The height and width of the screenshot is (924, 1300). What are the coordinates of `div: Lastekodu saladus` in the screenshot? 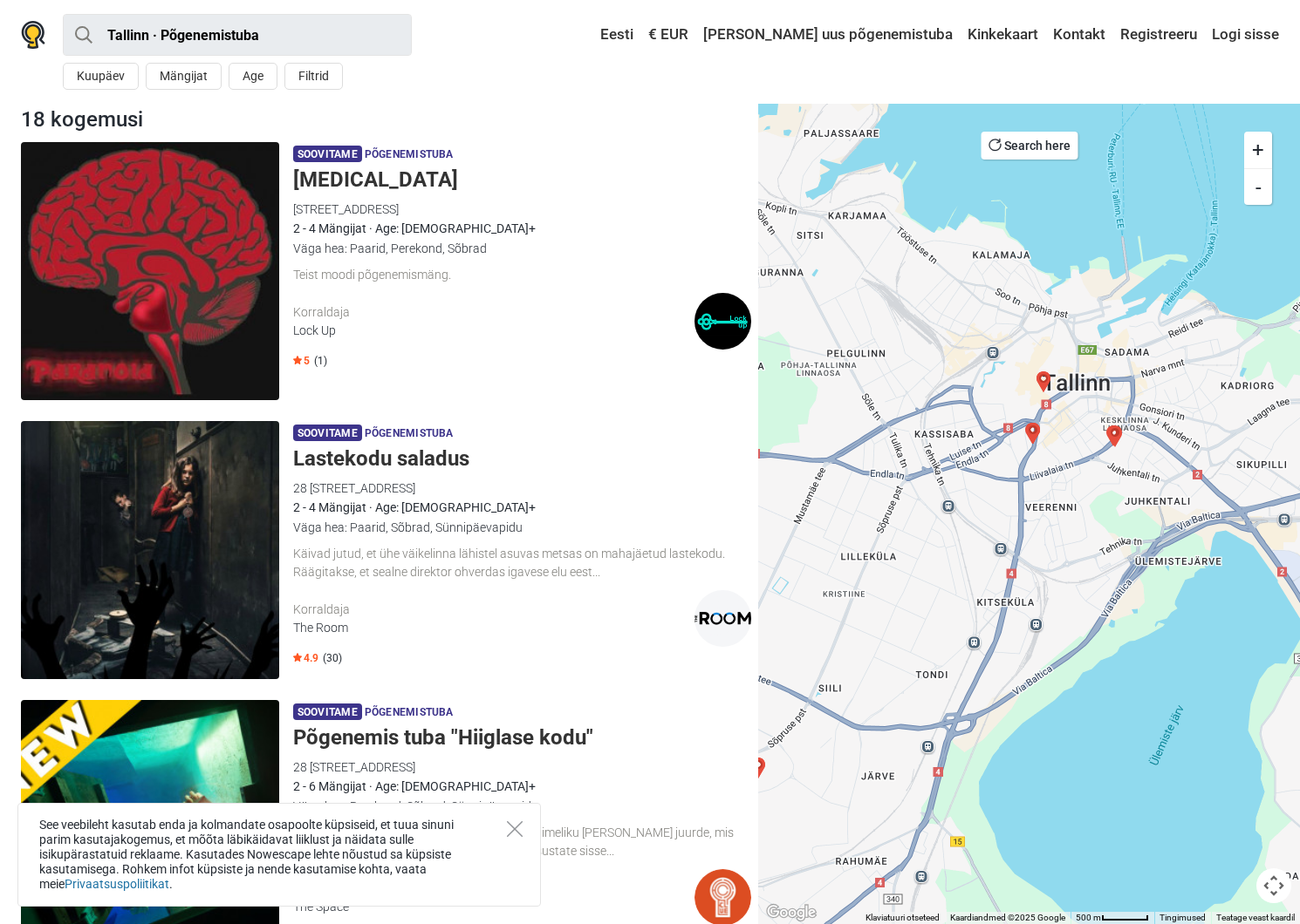 It's located at (1032, 433).